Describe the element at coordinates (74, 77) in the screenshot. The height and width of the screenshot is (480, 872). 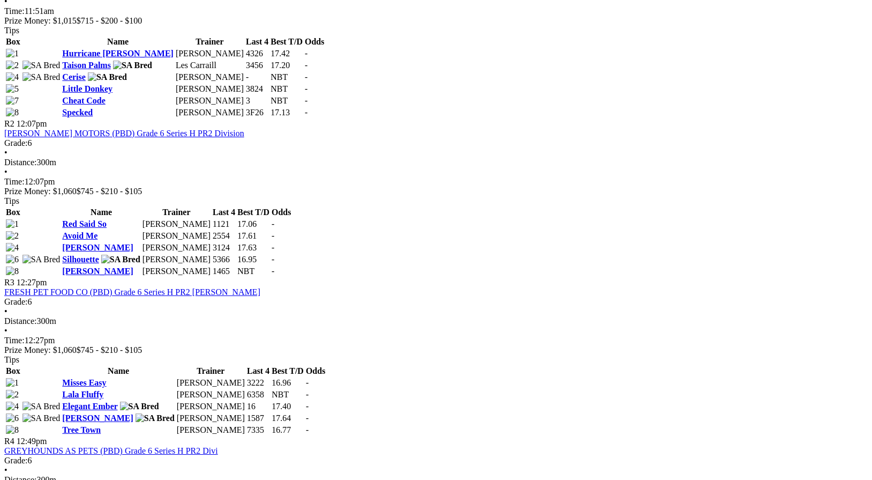
I see `a: Cerise` at that location.